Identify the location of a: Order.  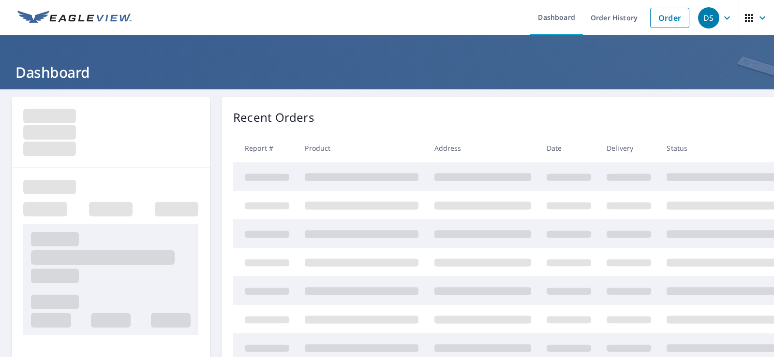
(669, 18).